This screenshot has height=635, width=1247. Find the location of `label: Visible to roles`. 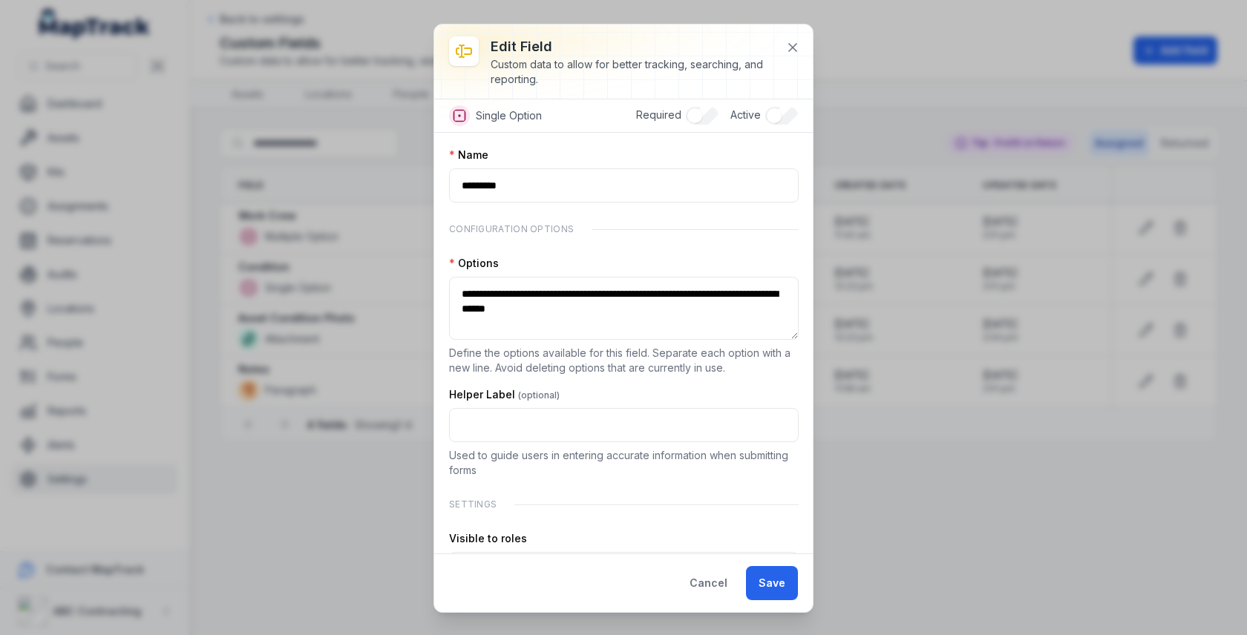

label: Visible to roles is located at coordinates (488, 539).